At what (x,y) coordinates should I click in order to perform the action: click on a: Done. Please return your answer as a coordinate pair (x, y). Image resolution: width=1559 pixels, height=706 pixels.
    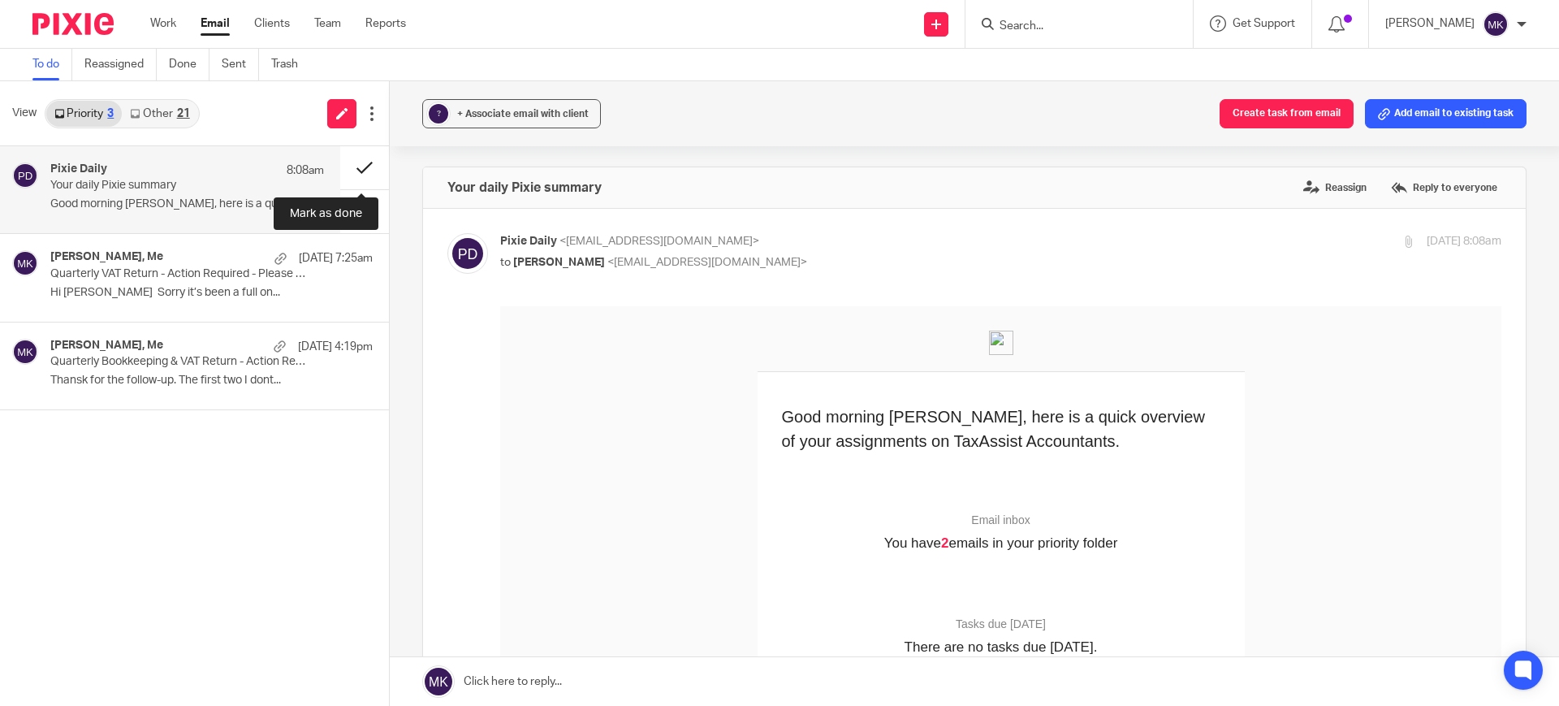
    Looking at the image, I should click on (189, 64).